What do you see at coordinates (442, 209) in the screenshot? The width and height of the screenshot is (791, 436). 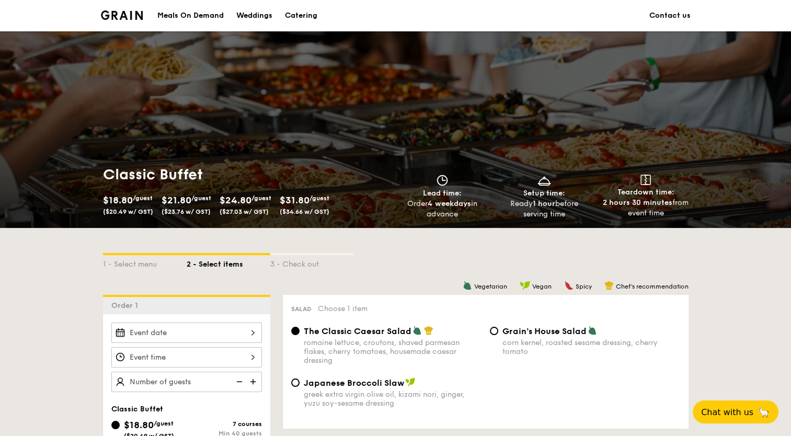 I see `div: Order in advance` at bounding box center [442, 209].